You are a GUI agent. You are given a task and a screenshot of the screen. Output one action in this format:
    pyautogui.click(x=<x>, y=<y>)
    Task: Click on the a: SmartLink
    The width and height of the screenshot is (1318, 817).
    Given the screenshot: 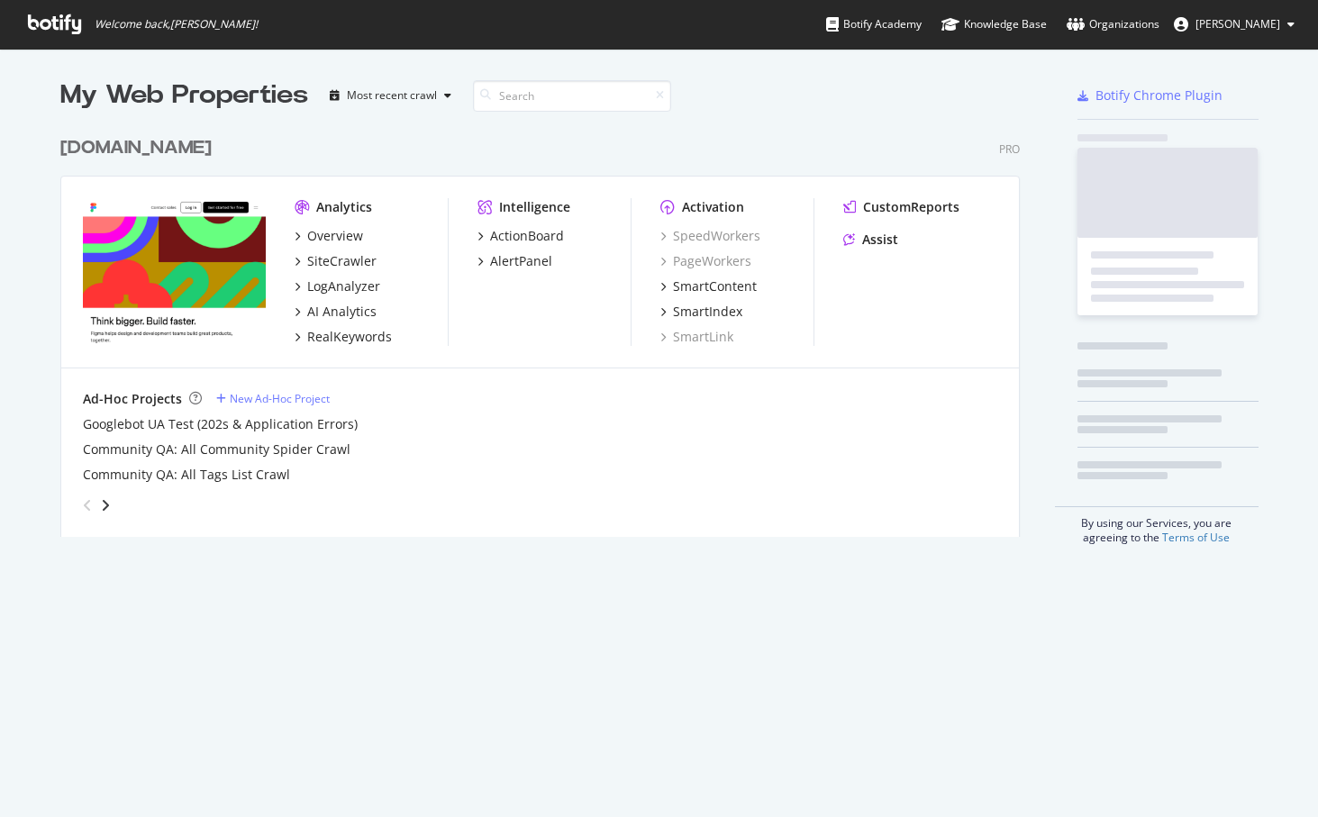 What is the action you would take?
    pyautogui.click(x=696, y=337)
    